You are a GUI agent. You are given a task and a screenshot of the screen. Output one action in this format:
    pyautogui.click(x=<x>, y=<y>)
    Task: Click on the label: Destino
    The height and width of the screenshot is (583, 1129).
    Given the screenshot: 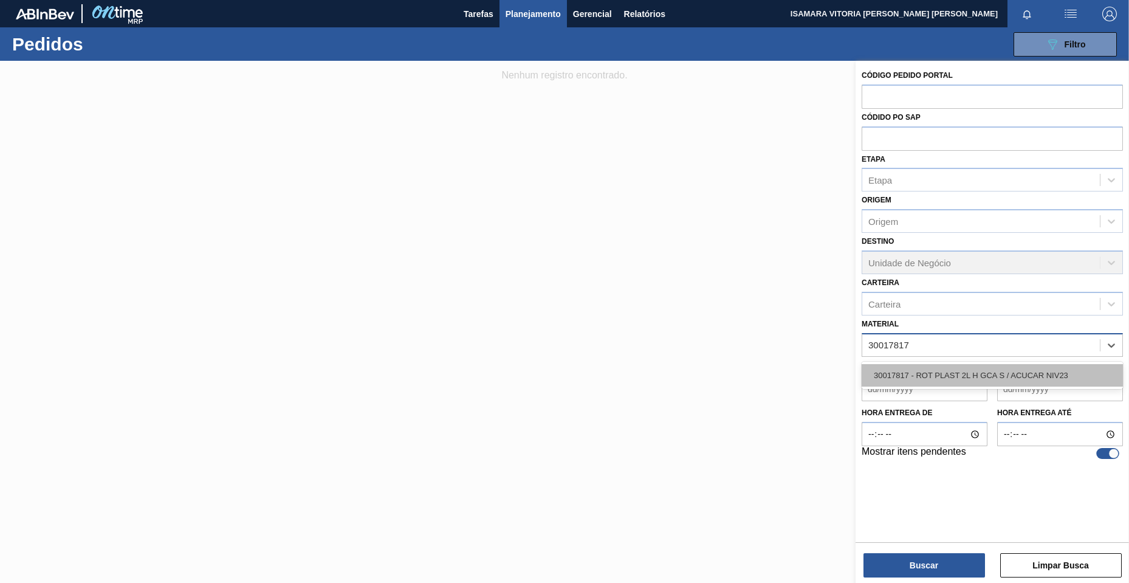 What is the action you would take?
    pyautogui.click(x=877, y=241)
    